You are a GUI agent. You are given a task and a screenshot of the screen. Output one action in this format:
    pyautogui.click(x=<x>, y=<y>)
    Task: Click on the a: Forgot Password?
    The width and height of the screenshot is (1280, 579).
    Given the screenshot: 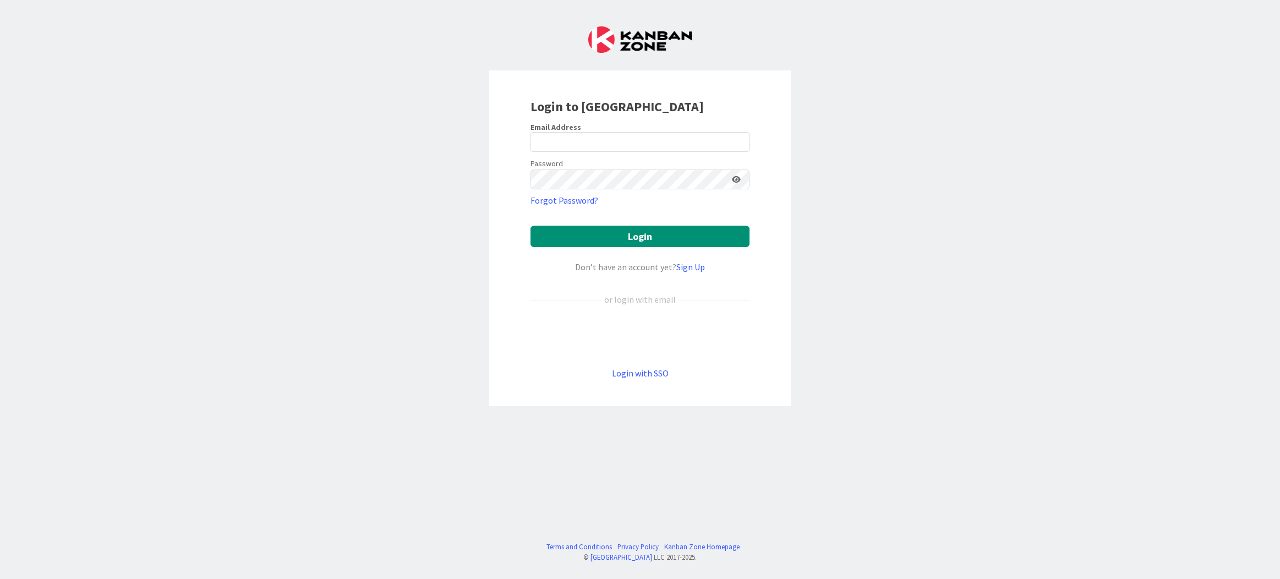 What is the action you would take?
    pyautogui.click(x=564, y=200)
    